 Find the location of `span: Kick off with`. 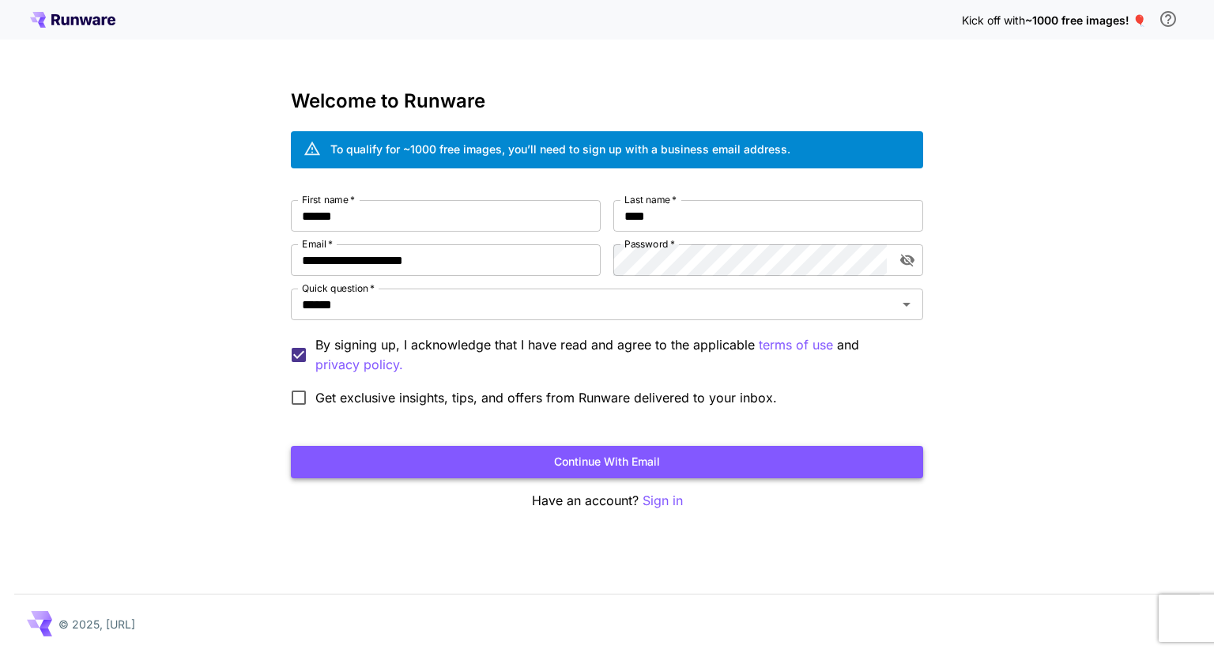

span: Kick off with is located at coordinates (994, 20).